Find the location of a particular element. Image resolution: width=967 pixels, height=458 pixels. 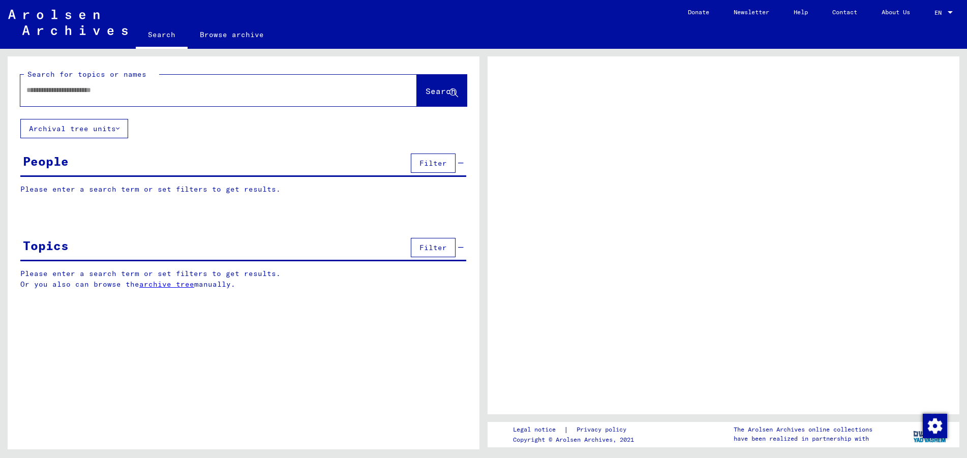

mat-label: Search for topics or names is located at coordinates (87, 74).